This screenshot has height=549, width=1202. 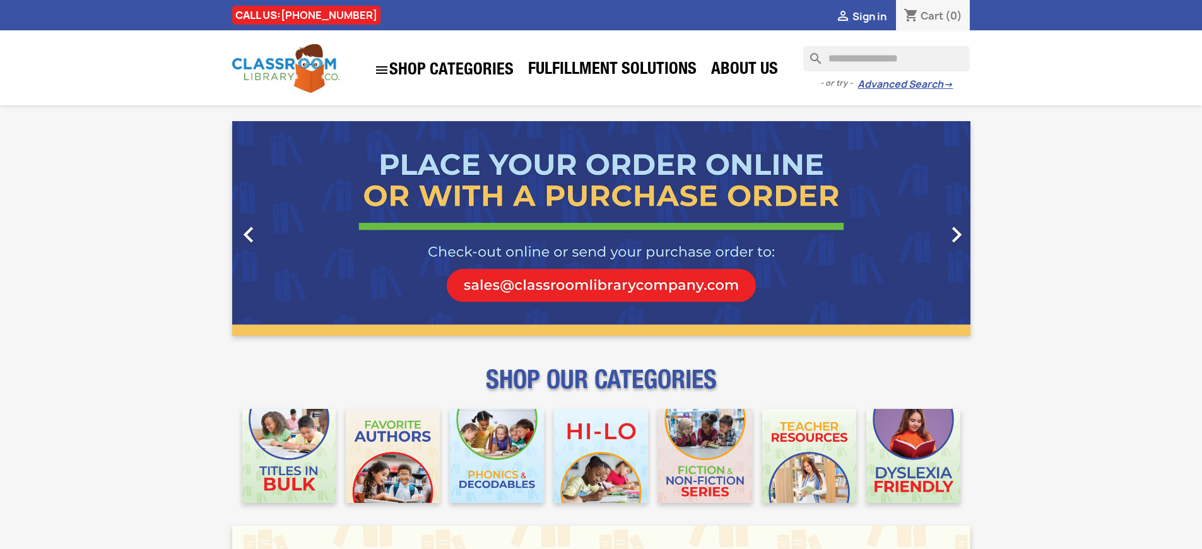 I want to click on i: search, so click(x=811, y=54).